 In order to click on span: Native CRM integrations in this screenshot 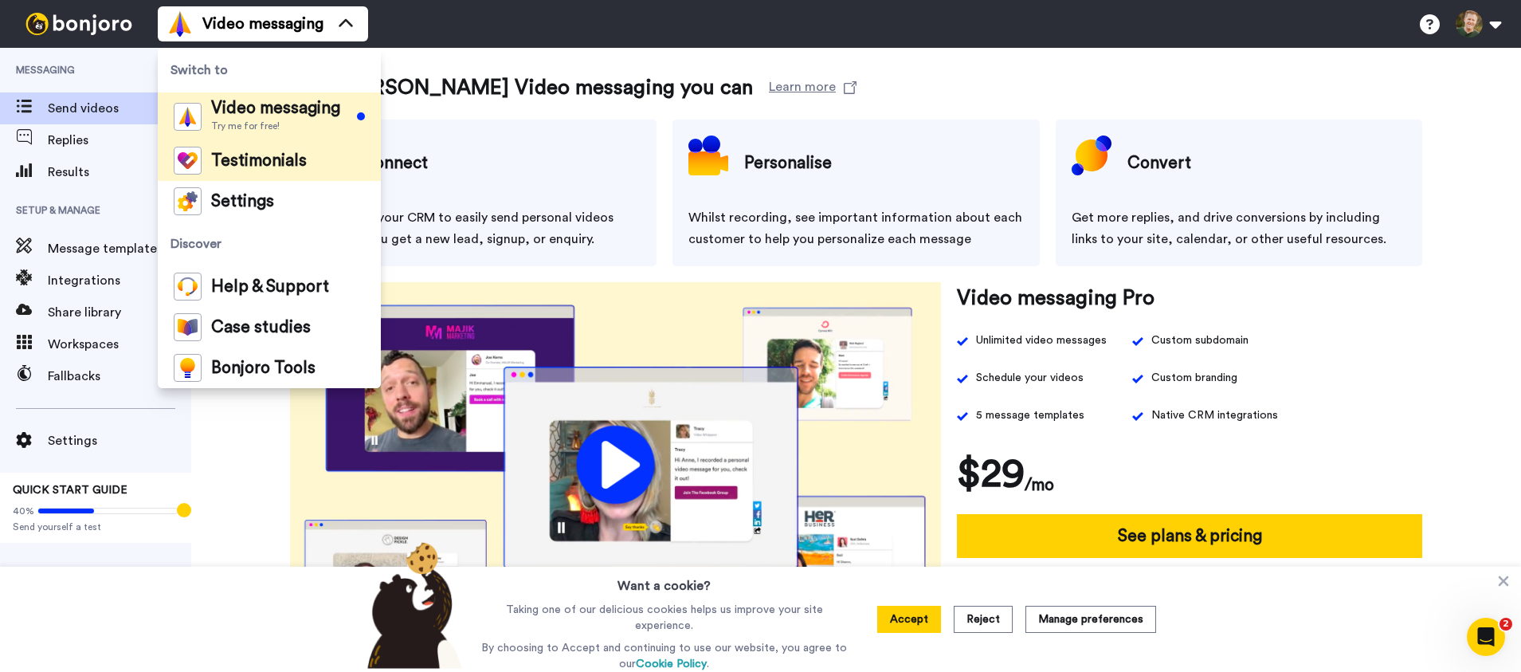, I will do `click(1215, 415)`.